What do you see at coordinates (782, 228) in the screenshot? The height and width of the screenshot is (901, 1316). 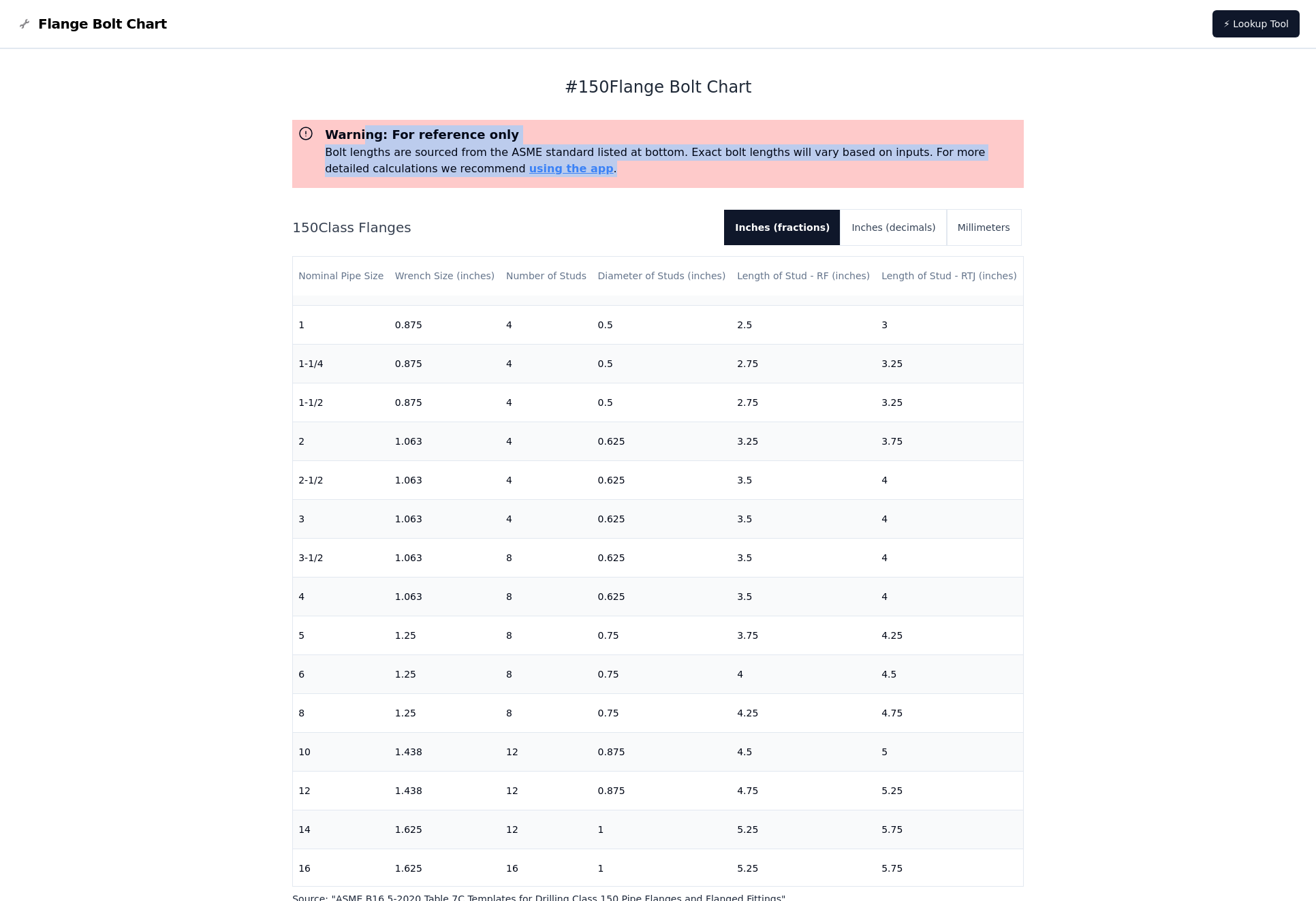 I see `button: Inches (fractions)` at bounding box center [782, 228].